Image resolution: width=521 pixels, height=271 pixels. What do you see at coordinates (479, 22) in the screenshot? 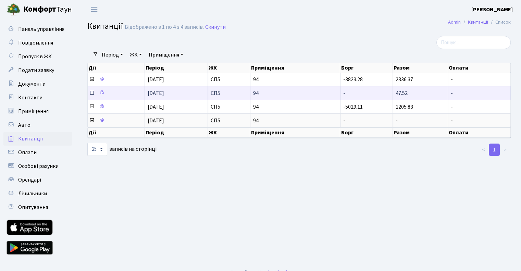
I see `nav: breadcrumb` at bounding box center [479, 22].